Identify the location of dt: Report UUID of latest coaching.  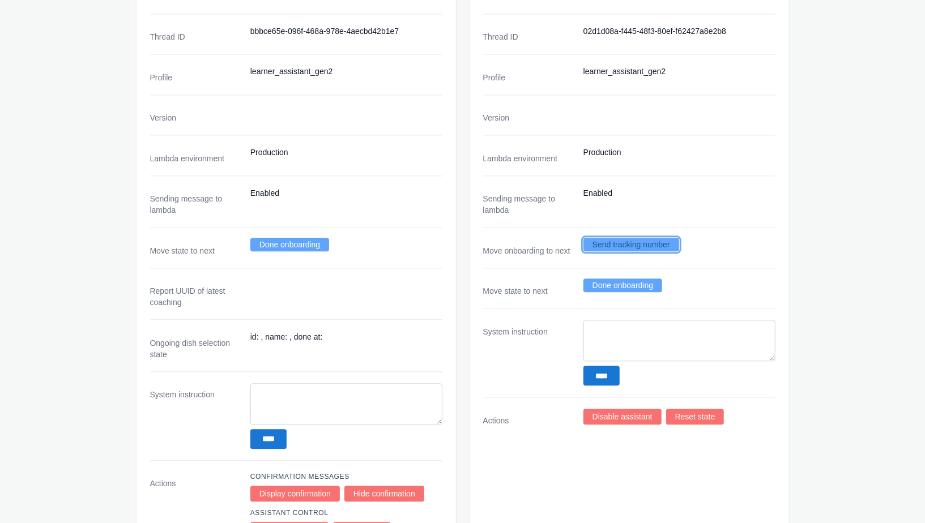
(195, 297).